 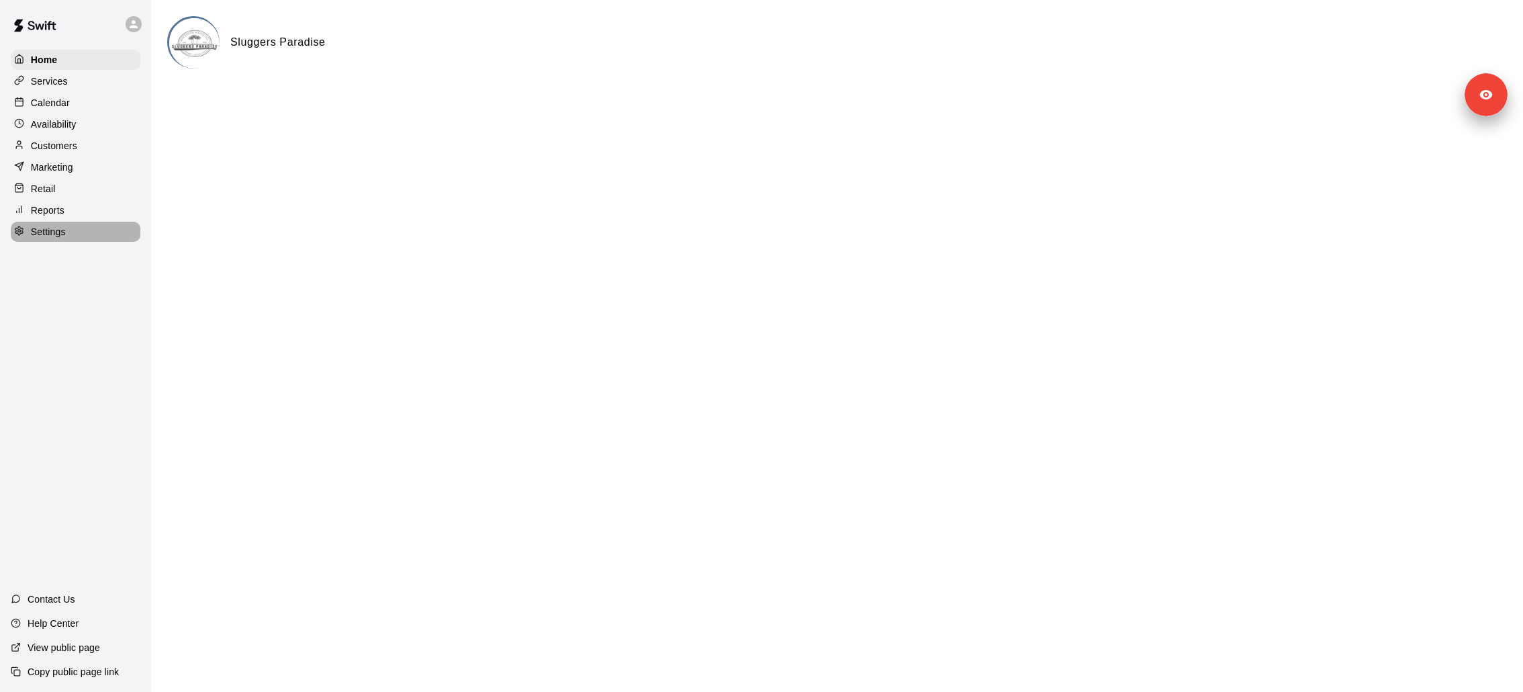 I want to click on a: Calendar, so click(x=75, y=103).